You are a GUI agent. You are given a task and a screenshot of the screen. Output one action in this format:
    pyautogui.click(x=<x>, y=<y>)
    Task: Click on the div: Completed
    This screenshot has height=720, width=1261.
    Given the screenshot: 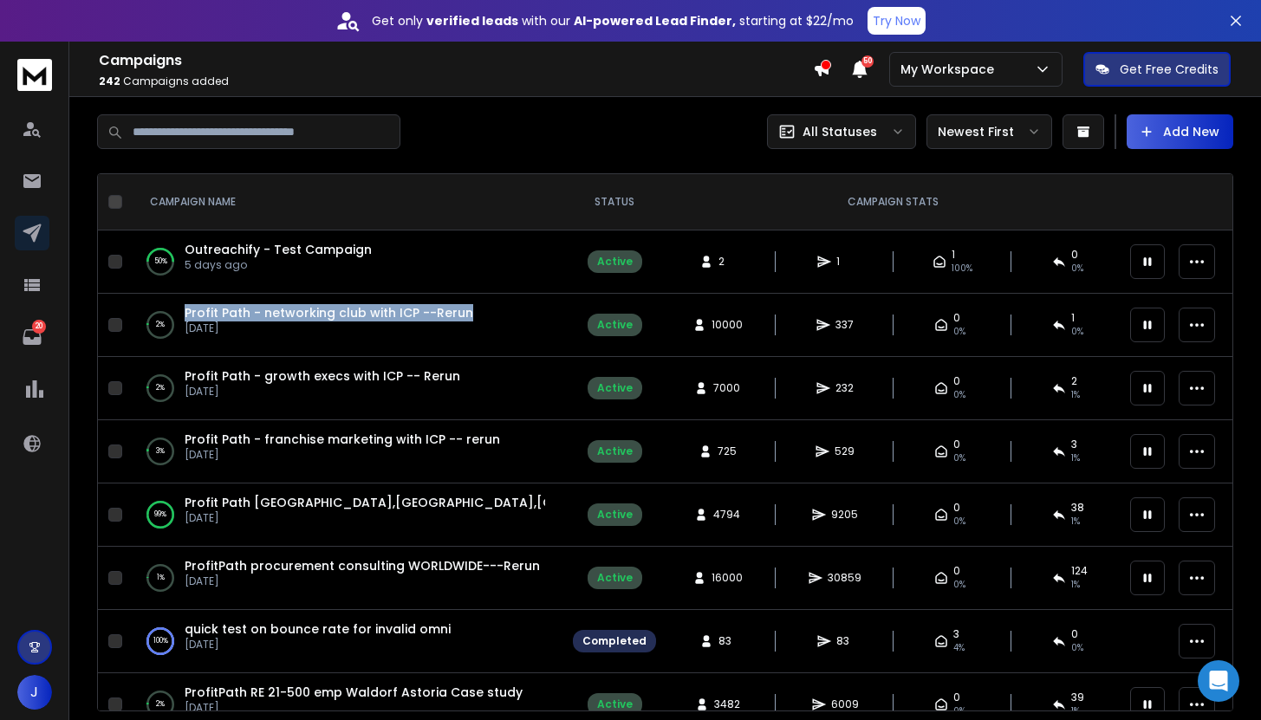 What is the action you would take?
    pyautogui.click(x=614, y=641)
    